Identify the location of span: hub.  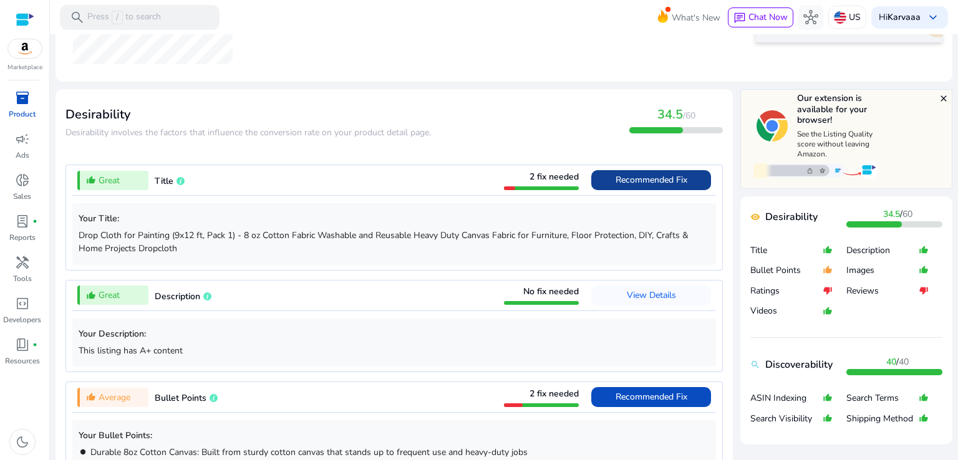
(810, 17).